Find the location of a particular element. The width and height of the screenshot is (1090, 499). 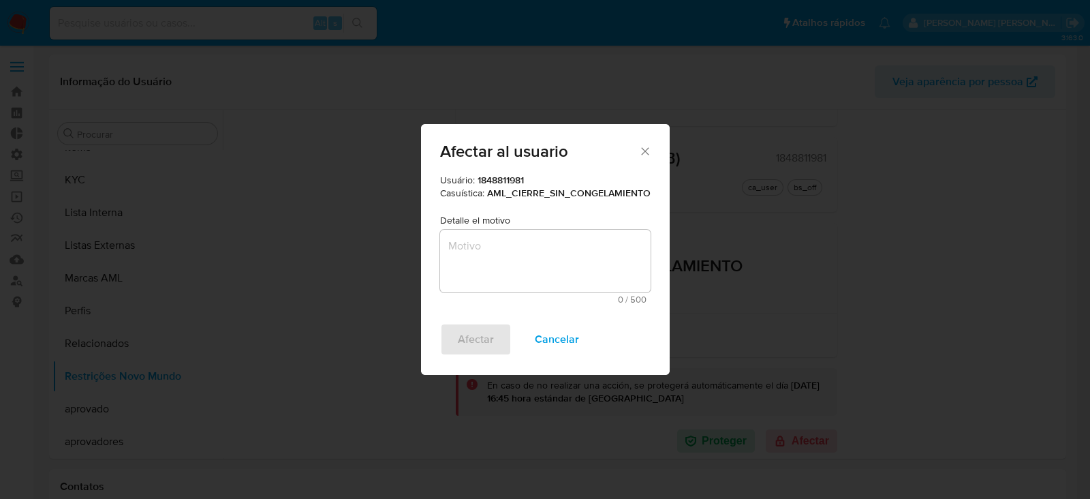

textarea: Motivo is located at coordinates (545, 261).